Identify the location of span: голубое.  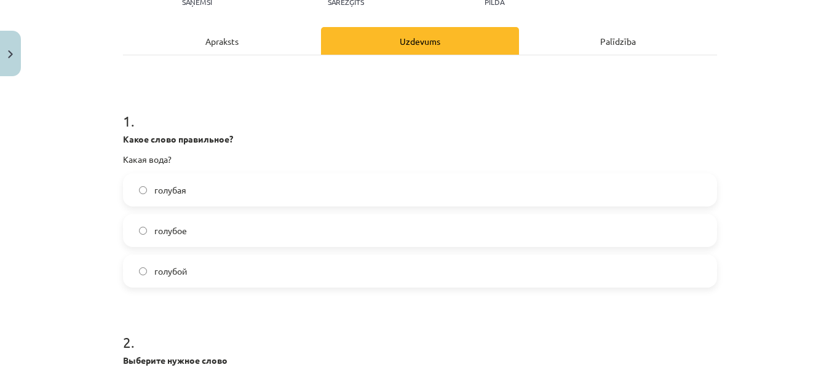
(170, 231).